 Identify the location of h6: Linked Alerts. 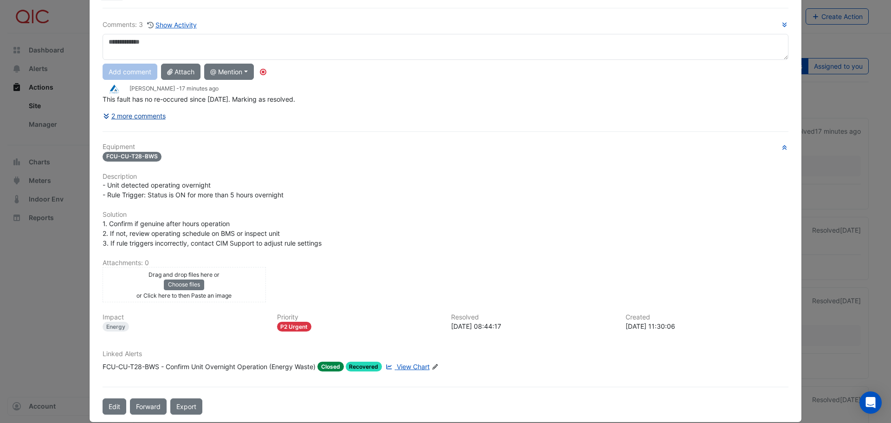
(445, 353).